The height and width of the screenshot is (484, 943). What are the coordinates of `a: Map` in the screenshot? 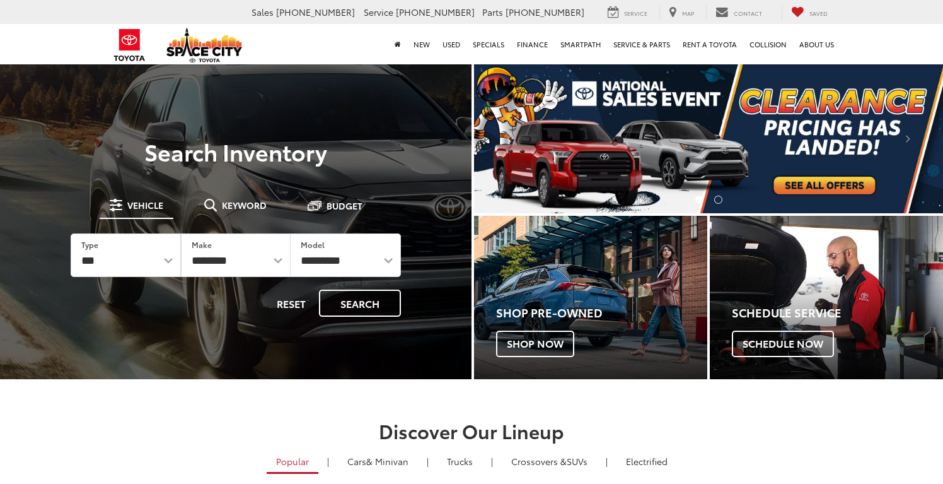 It's located at (681, 13).